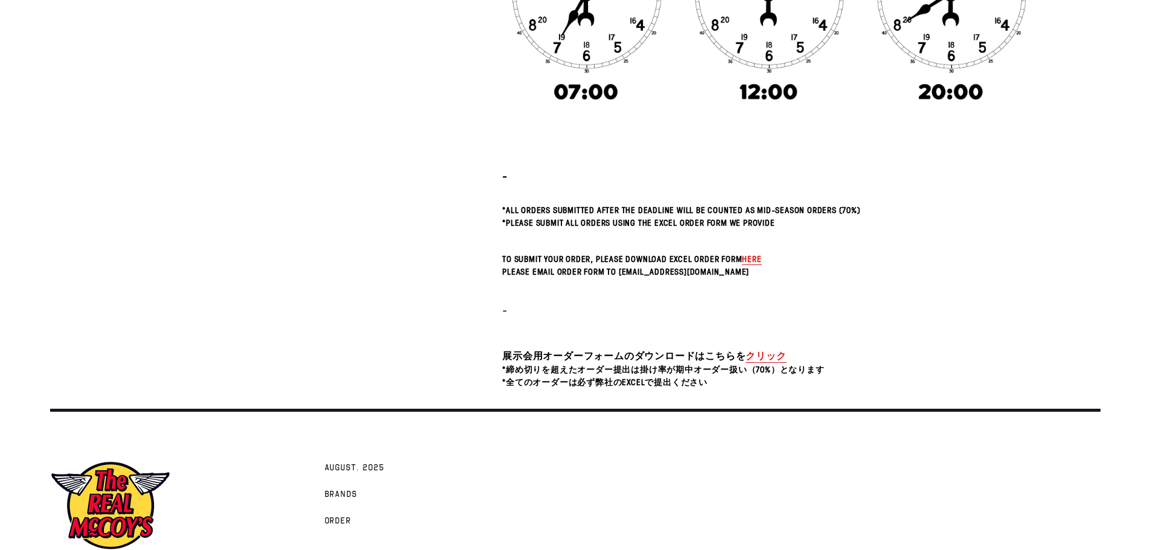 Image resolution: width=1150 pixels, height=550 pixels. Describe the element at coordinates (663, 369) in the screenshot. I see `span: *締め切りを超えたオーダー提出は掛け率が期中オーダー扱い（70%）となります` at that location.